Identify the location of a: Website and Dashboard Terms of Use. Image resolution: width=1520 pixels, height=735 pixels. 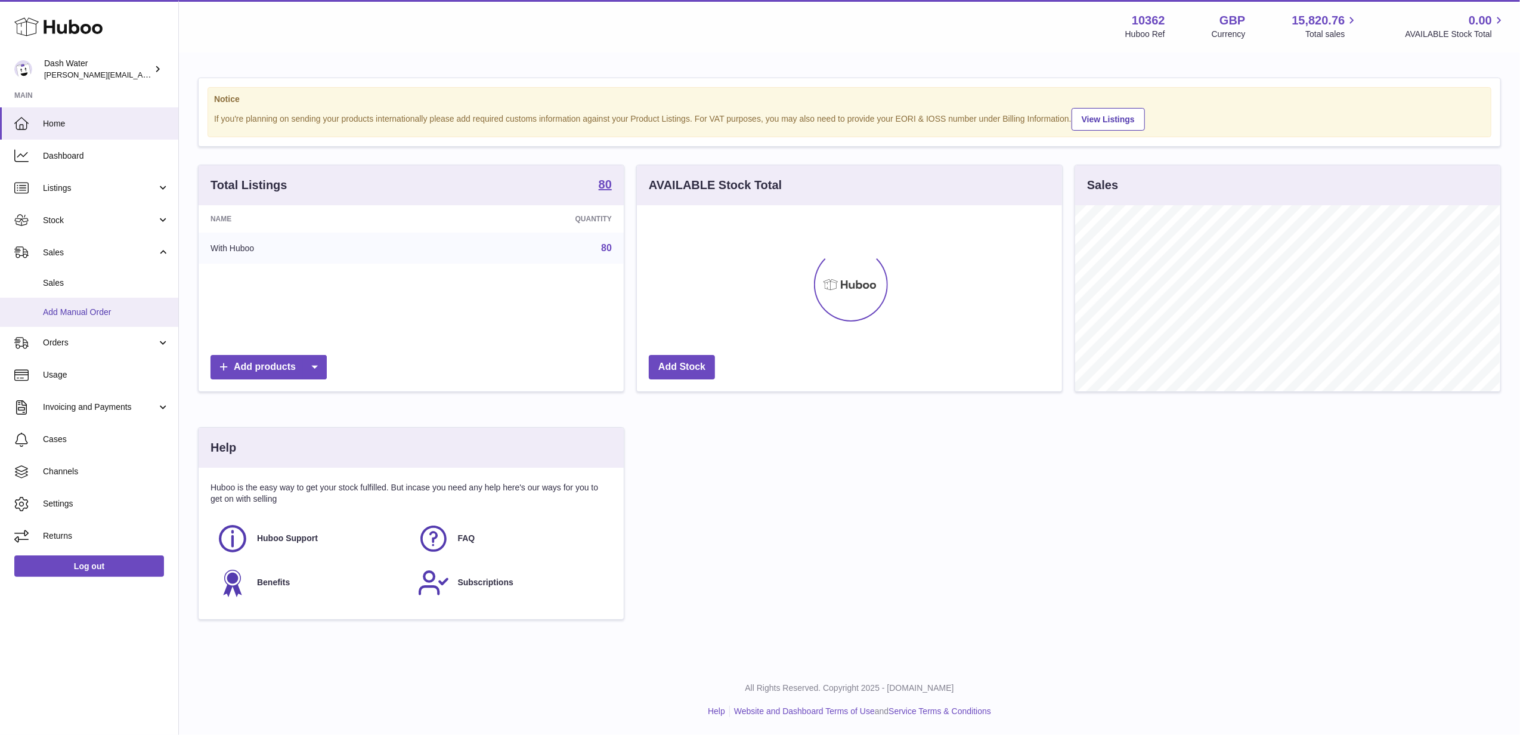
(805, 711).